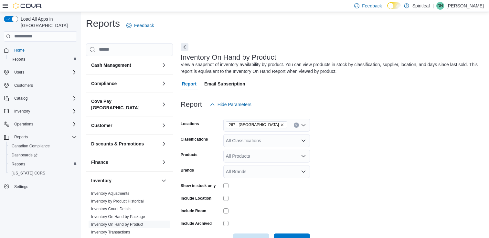  What do you see at coordinates (27, 6) in the screenshot?
I see `img: Cova` at bounding box center [27, 6].